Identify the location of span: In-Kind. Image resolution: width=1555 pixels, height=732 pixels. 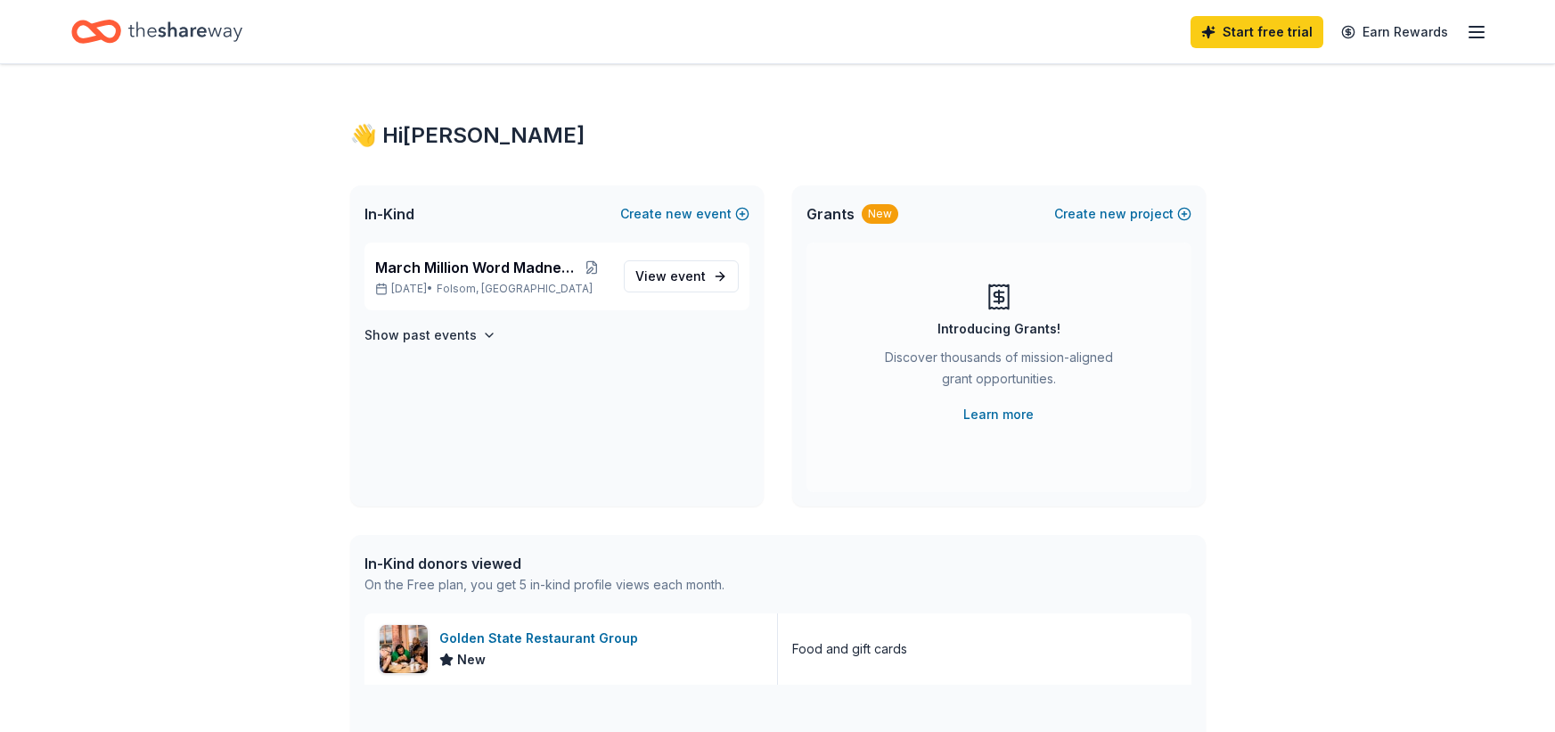
(389, 214).